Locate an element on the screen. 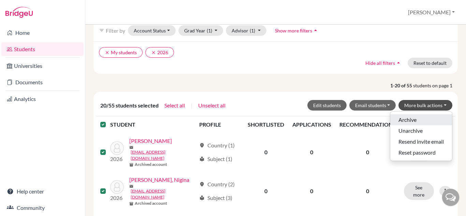 Image resolution: width=466 pixels, height=216 pixels. button: Account Status is located at coordinates (152, 30).